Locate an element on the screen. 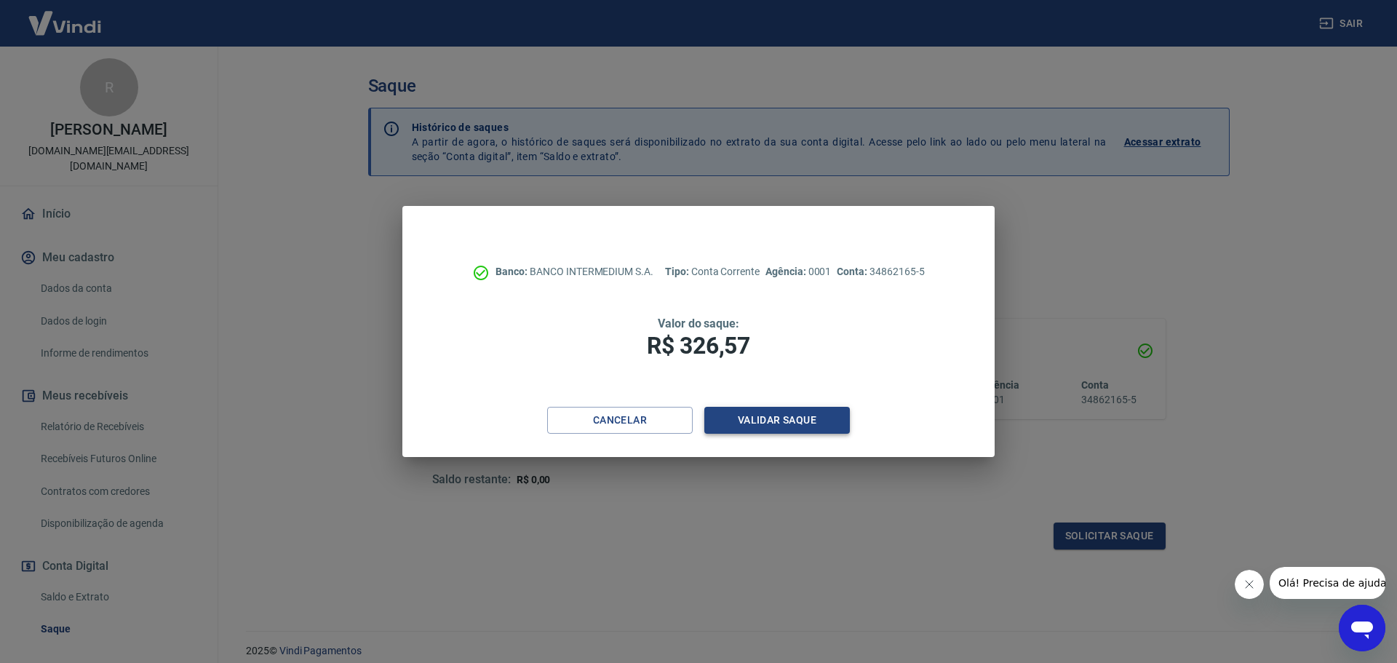 This screenshot has width=1397, height=663. p: BANCO INTERMEDIUM S.A. is located at coordinates (574, 271).